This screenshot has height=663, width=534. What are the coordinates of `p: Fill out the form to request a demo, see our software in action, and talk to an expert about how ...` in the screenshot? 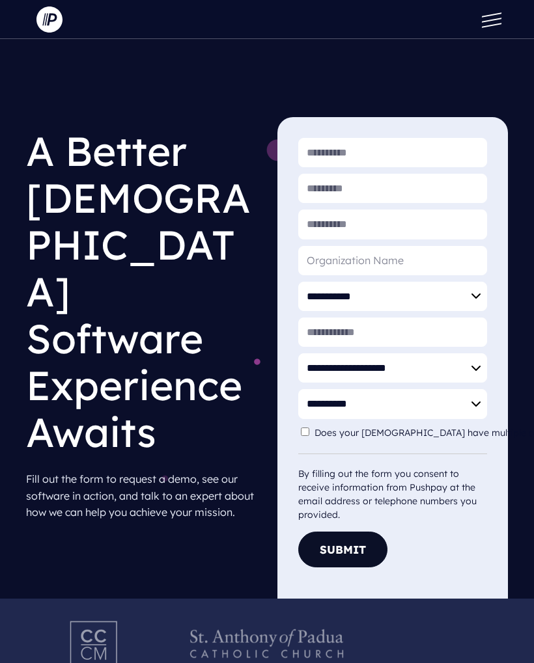 It's located at (141, 496).